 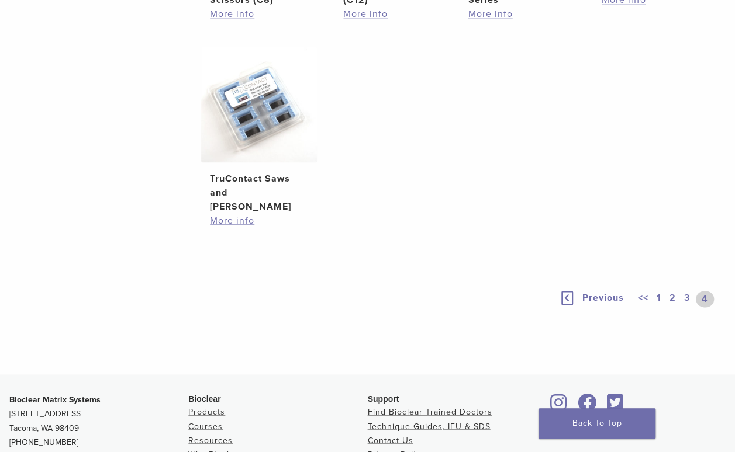 I want to click on strong: Bioclear Matrix Systems, so click(x=55, y=400).